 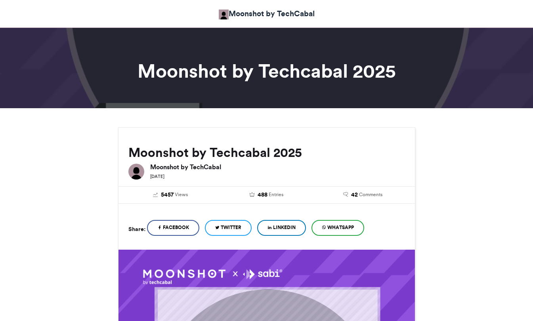 What do you see at coordinates (267, 13) in the screenshot?
I see `a: Moonshot by TechCabal` at bounding box center [267, 13].